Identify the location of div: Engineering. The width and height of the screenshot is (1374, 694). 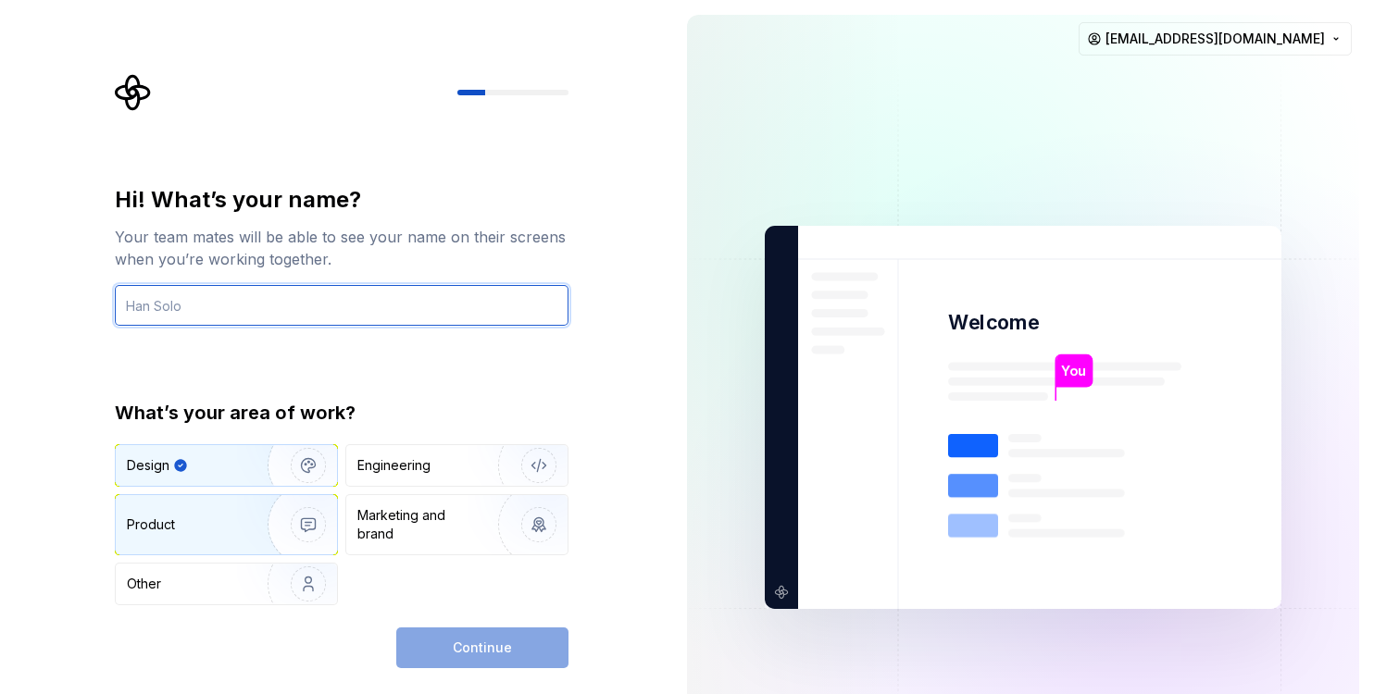
(393, 466).